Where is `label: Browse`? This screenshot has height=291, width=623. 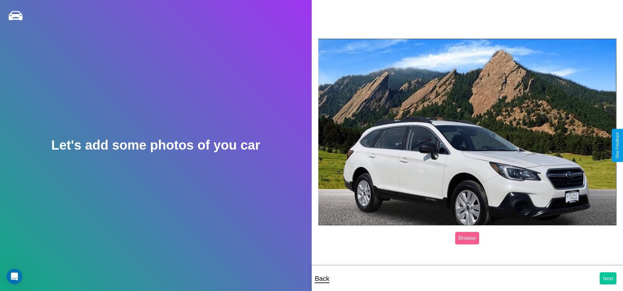 label: Browse is located at coordinates (467, 238).